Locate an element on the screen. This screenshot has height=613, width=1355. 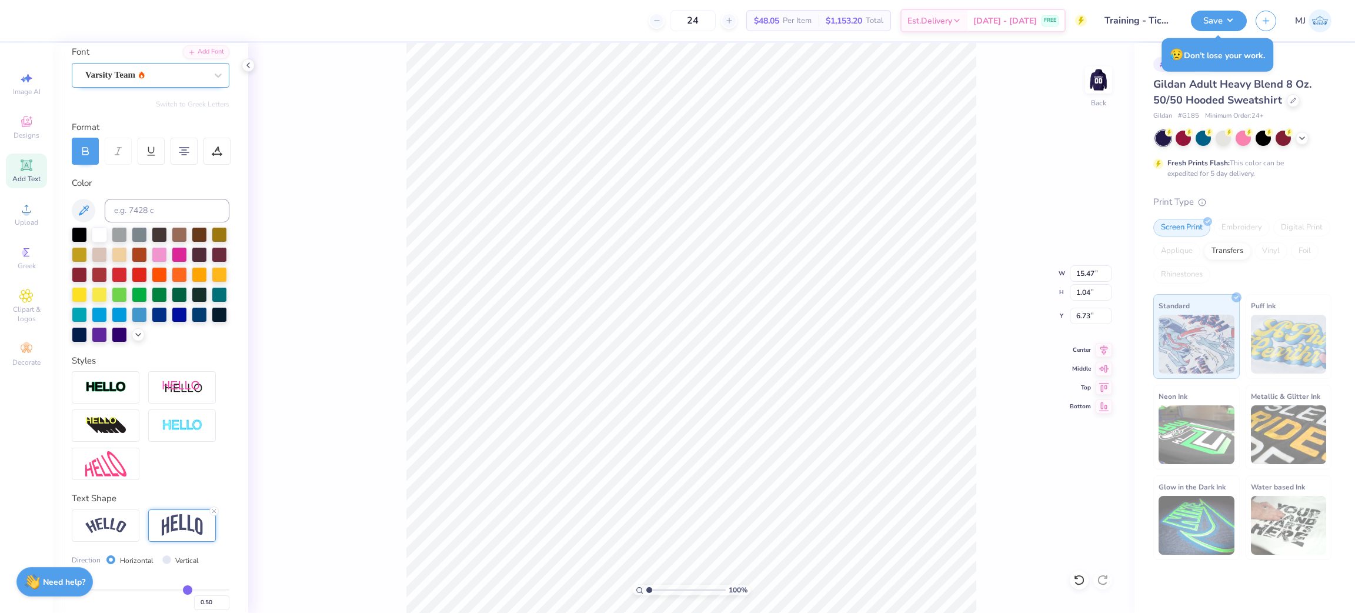
img: Free Distort is located at coordinates (106, 464).